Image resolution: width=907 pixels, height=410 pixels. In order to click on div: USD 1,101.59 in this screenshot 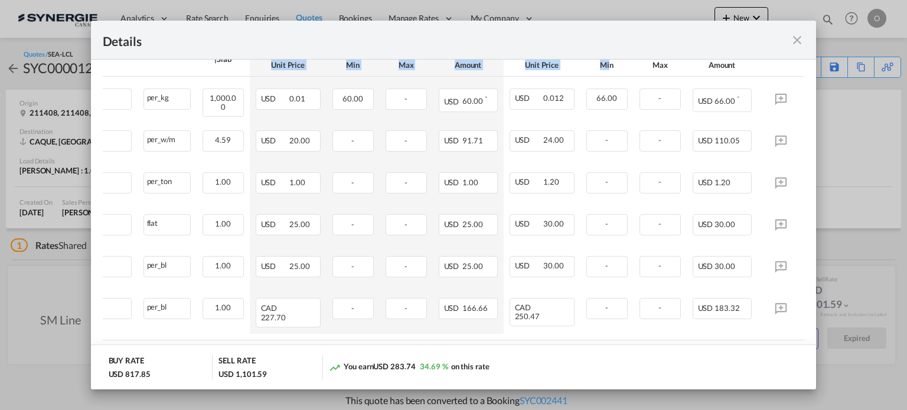, I will do `click(243, 374)`.